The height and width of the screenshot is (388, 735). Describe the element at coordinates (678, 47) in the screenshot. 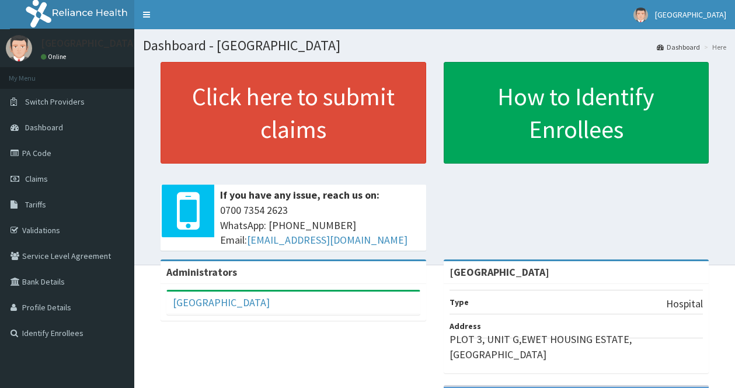

I see `a: Dashboard` at that location.